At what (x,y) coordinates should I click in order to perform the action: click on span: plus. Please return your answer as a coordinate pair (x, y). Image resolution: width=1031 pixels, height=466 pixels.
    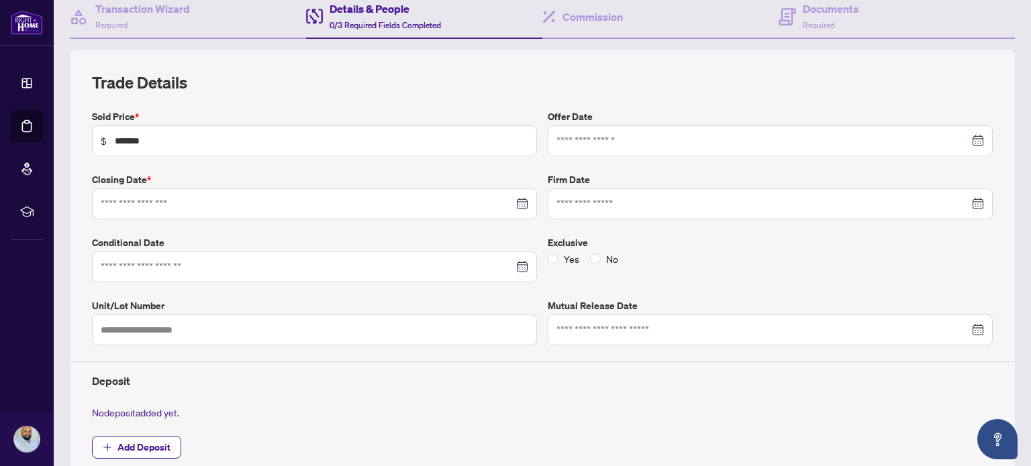
    Looking at the image, I should click on (107, 448).